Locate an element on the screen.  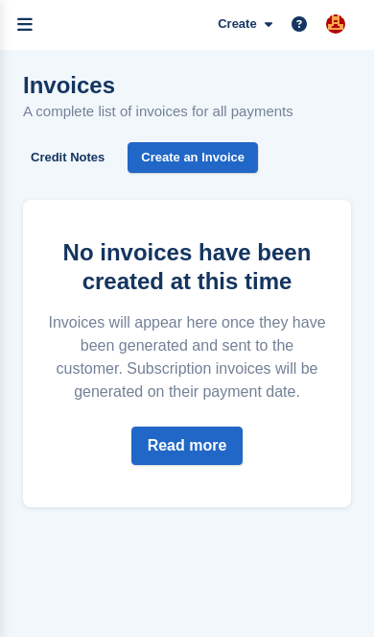
a: Credit Notes is located at coordinates (67, 157).